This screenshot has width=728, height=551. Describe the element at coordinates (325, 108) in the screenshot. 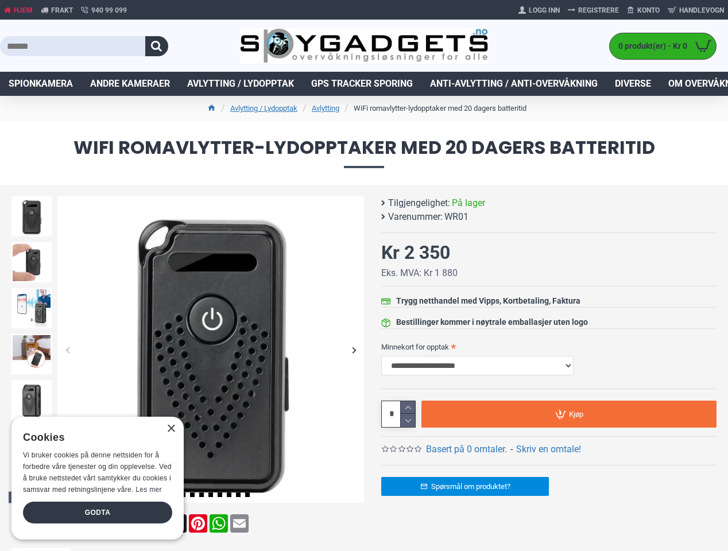

I see `a: Avlytting` at that location.